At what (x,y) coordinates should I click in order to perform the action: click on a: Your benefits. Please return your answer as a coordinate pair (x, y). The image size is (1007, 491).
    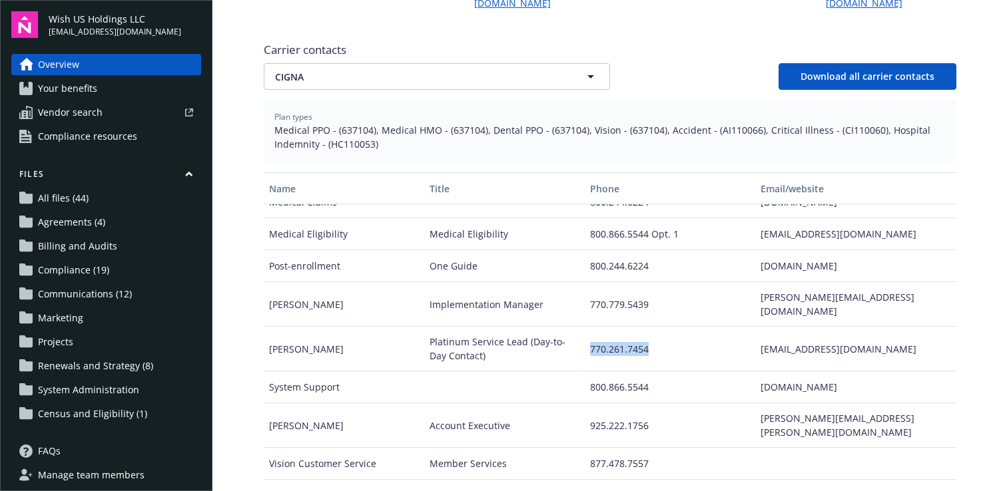
    Looking at the image, I should click on (106, 89).